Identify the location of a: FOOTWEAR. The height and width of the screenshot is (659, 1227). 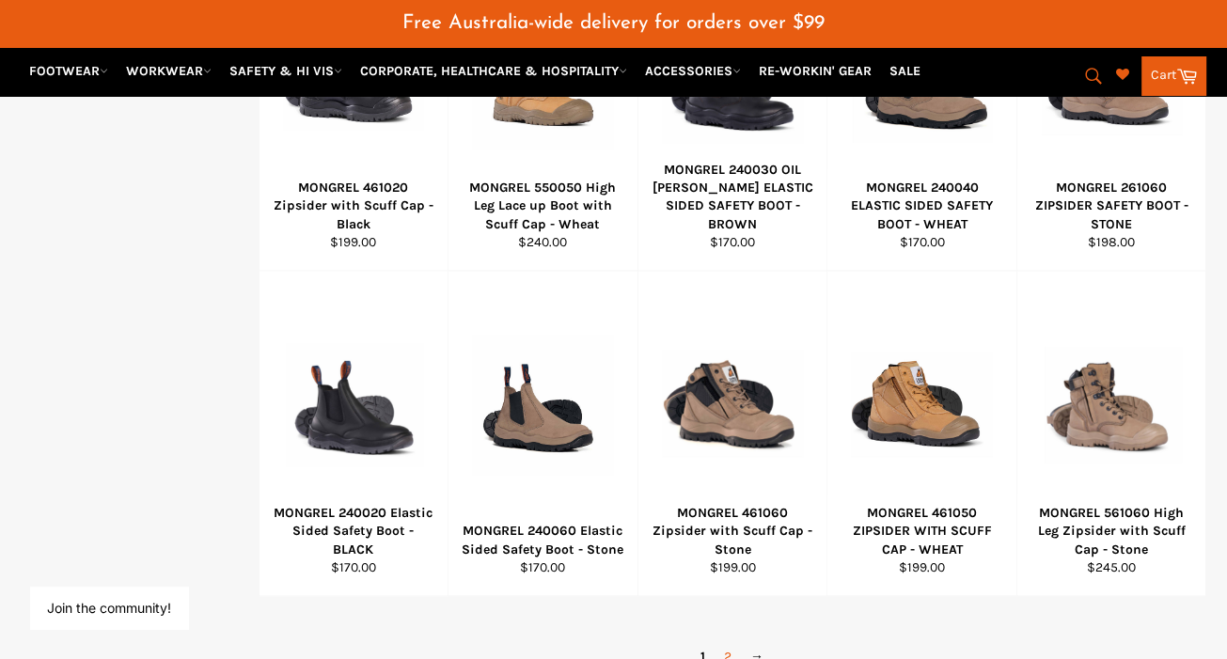
(69, 71).